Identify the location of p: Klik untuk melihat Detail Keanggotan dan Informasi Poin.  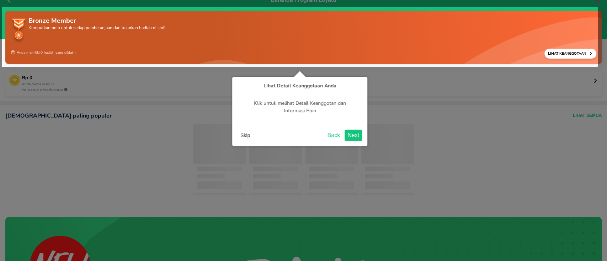
(300, 107).